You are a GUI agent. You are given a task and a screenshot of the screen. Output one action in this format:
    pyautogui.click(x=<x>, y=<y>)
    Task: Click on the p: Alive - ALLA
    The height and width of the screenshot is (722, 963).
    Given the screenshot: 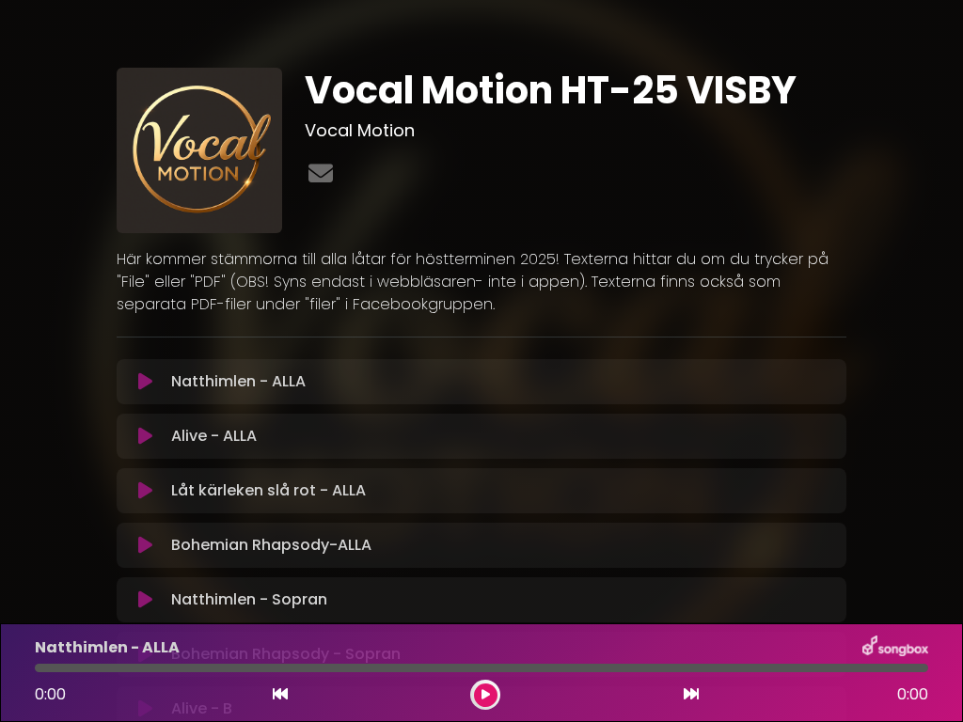 What is the action you would take?
    pyautogui.click(x=213, y=436)
    